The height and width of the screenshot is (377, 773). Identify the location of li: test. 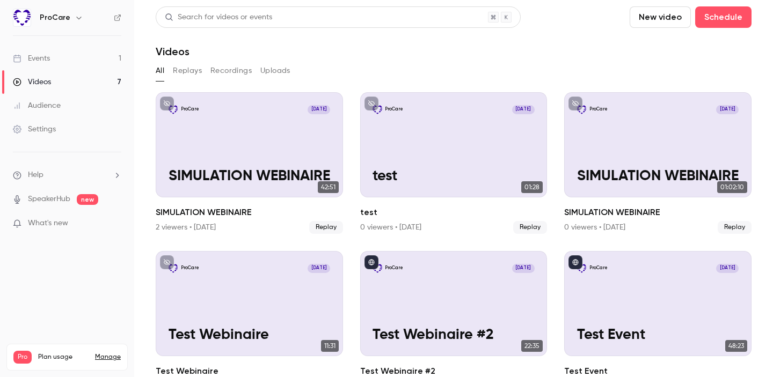
(453, 163).